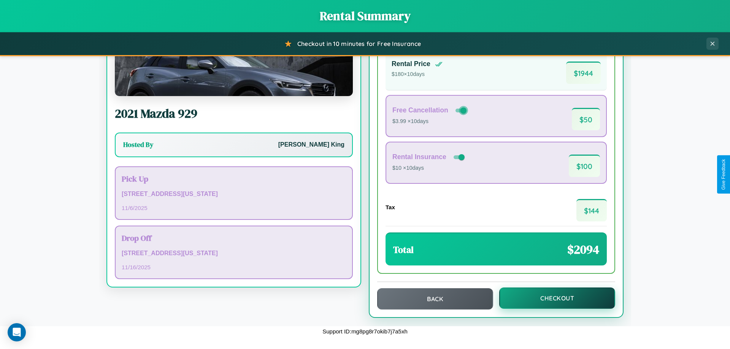 This screenshot has height=349, width=730. What do you see at coordinates (584, 166) in the screenshot?
I see `span: $ 100` at bounding box center [584, 166].